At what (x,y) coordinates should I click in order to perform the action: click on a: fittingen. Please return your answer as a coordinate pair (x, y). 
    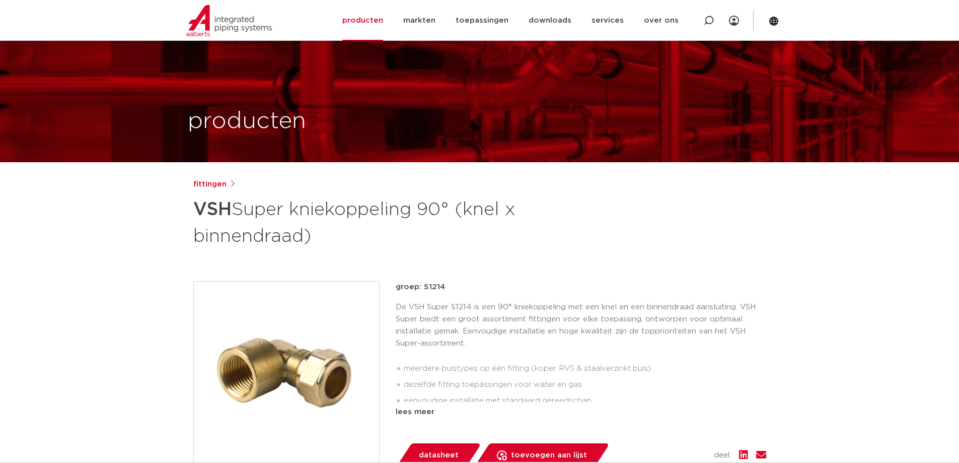
    Looking at the image, I should click on (210, 184).